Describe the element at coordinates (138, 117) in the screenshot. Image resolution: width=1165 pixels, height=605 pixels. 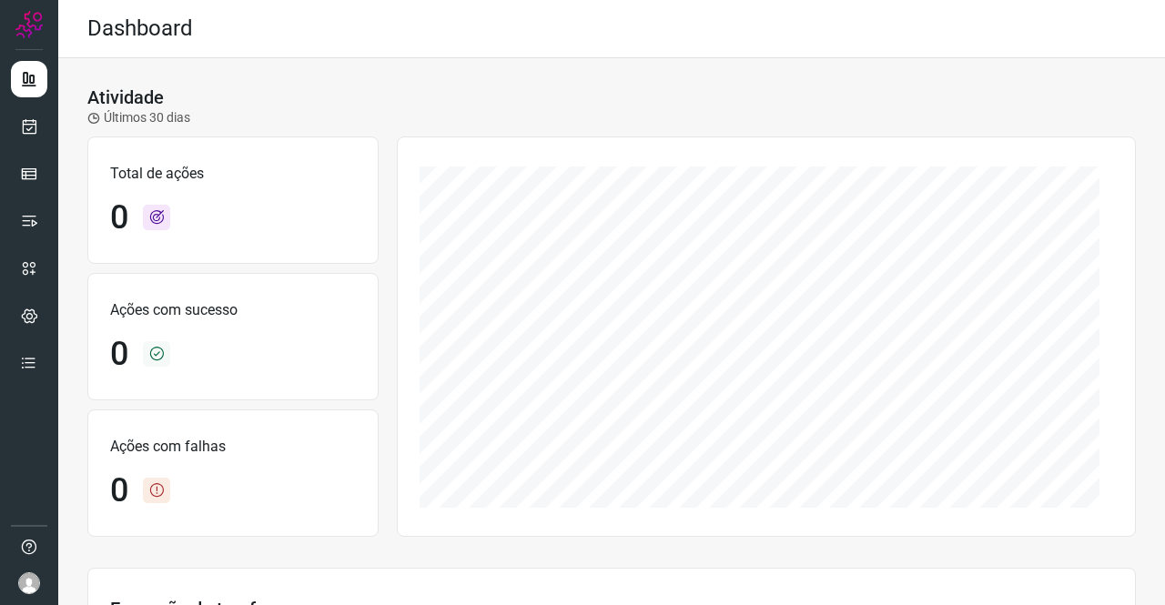
I see `p: Últimos 30 dias` at that location.